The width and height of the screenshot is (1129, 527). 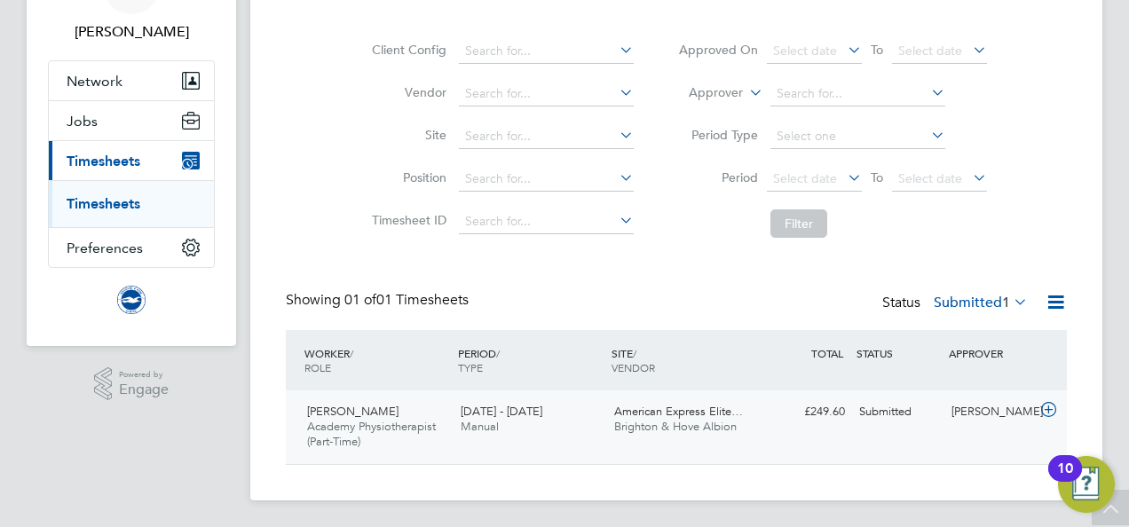 What do you see at coordinates (131, 384) in the screenshot?
I see `a: Powered byEngage` at bounding box center [131, 384].